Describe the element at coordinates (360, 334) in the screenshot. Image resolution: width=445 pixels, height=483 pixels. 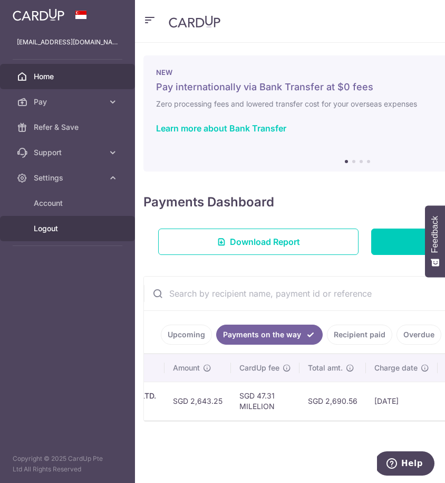
I see `a: Recipient paid` at that location.